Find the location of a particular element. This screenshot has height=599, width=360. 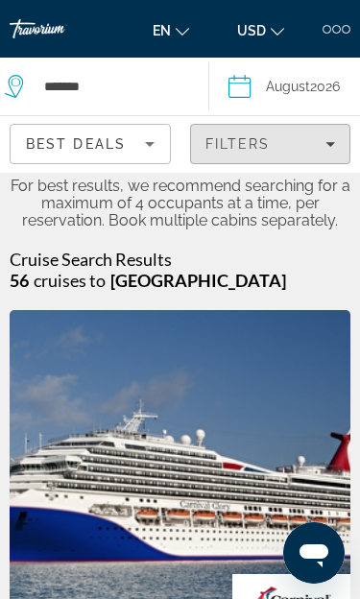

span: cruises to is located at coordinates (69, 280).